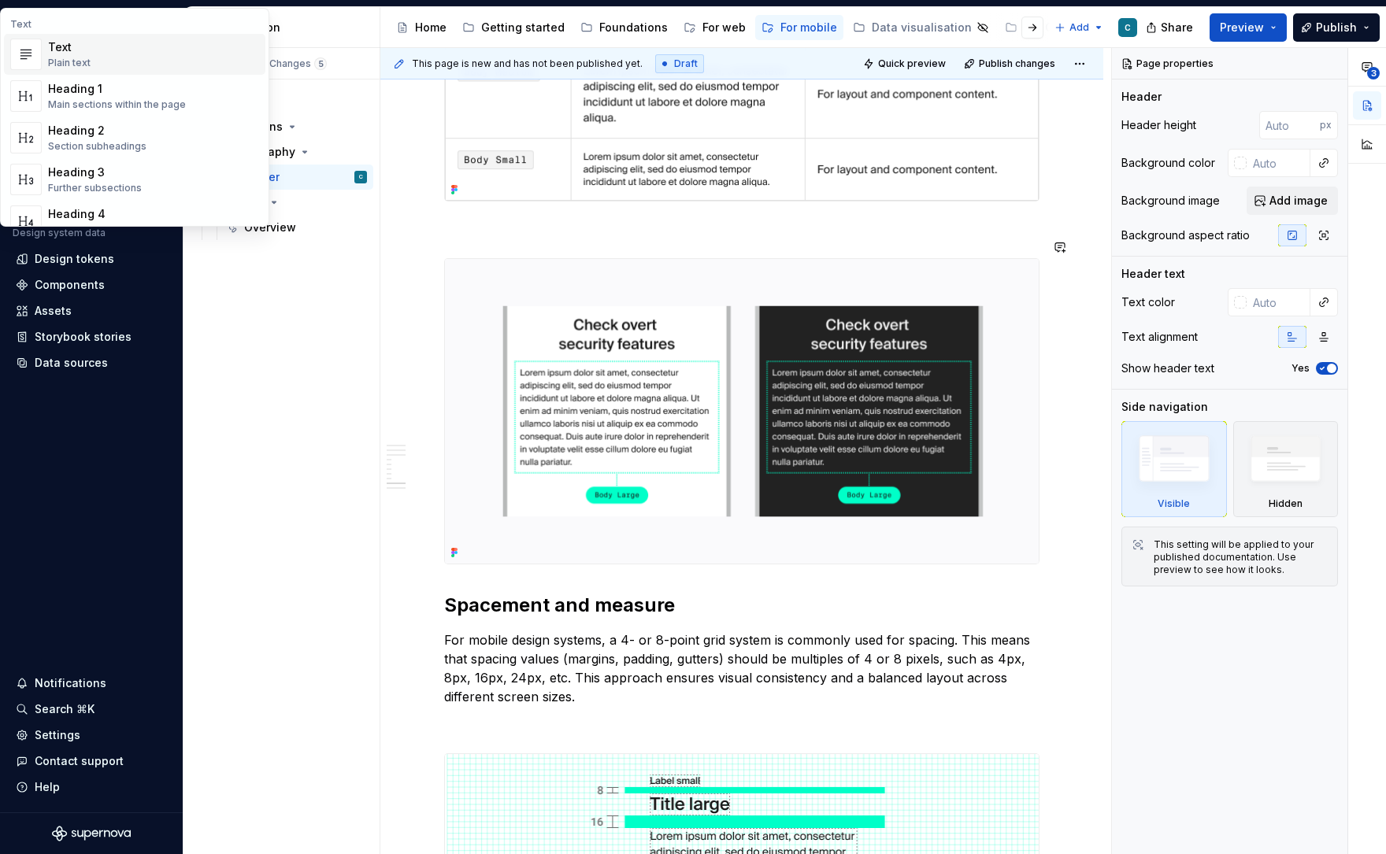 This screenshot has width=1386, height=854. Describe the element at coordinates (1242, 28) in the screenshot. I see `span: Preview` at that location.